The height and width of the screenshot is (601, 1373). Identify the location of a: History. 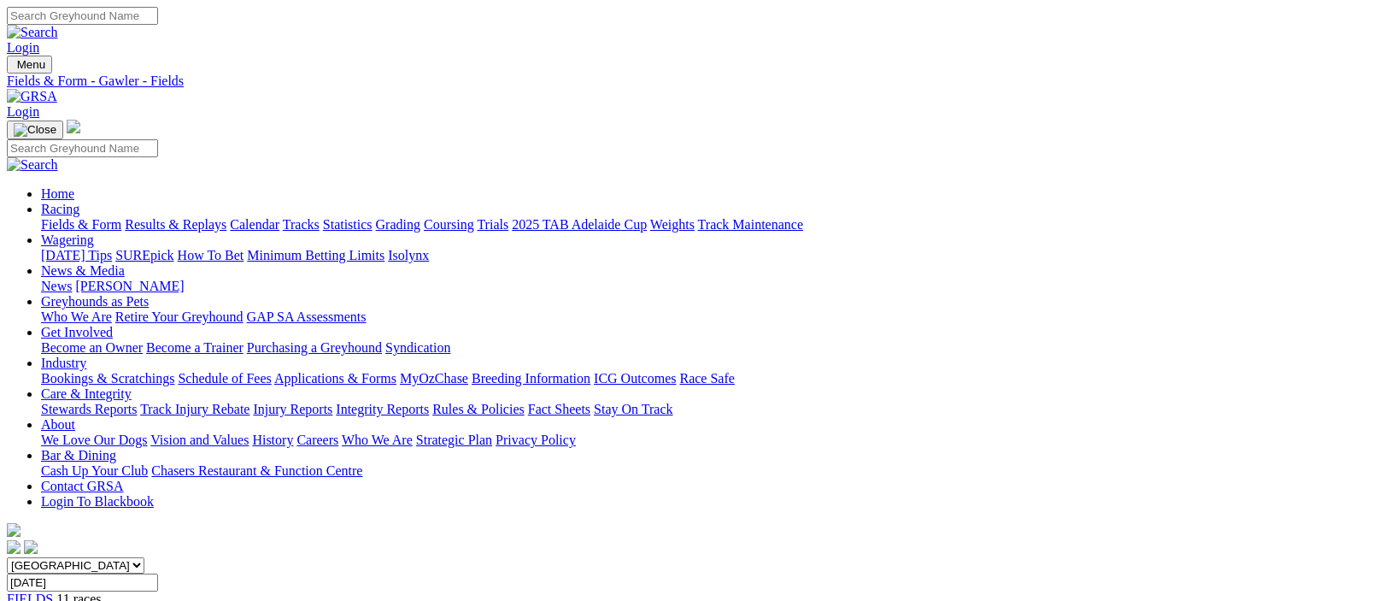
(273, 439).